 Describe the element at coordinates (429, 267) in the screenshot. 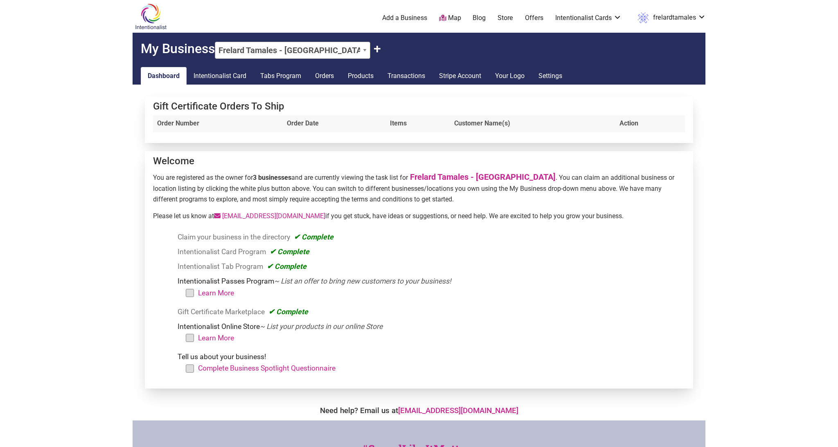

I see `li: Intentionalist Tab Program` at that location.